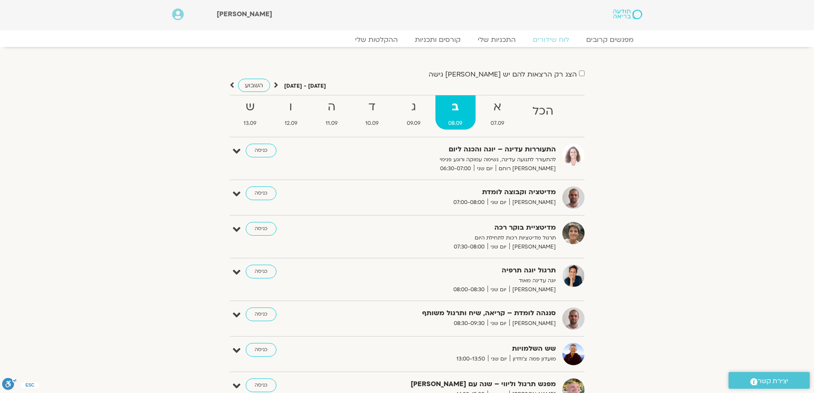 This screenshot has height=393, width=814. What do you see at coordinates (451, 192) in the screenshot?
I see `strong: מדיטציה וקבוצה לומדת` at bounding box center [451, 192].